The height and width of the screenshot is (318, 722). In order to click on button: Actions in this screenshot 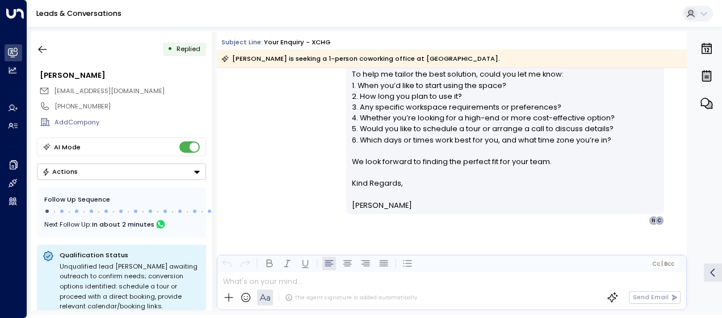, I will do `click(122, 172)`.